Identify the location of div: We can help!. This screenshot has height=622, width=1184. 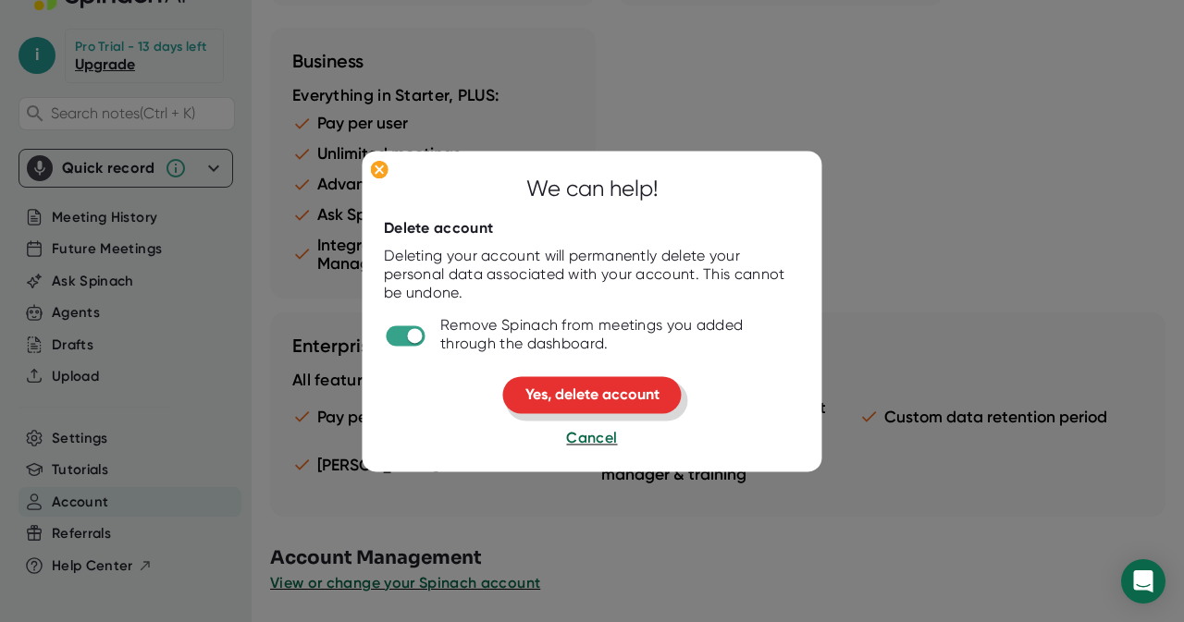
(592, 190).